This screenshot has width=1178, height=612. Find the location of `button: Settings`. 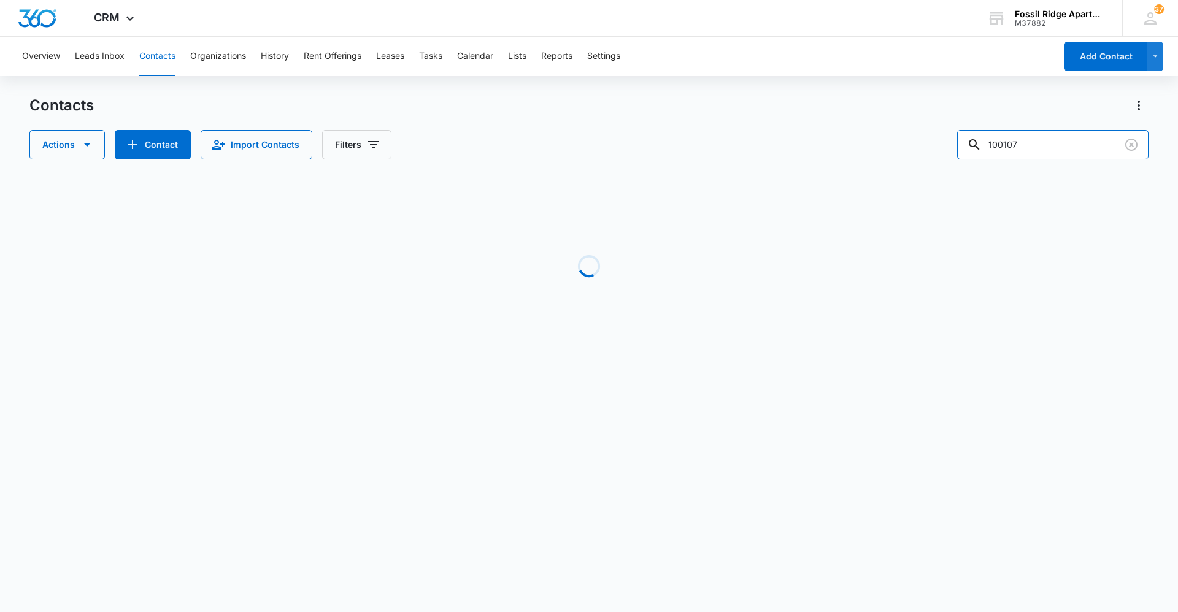

button: Settings is located at coordinates (604, 56).